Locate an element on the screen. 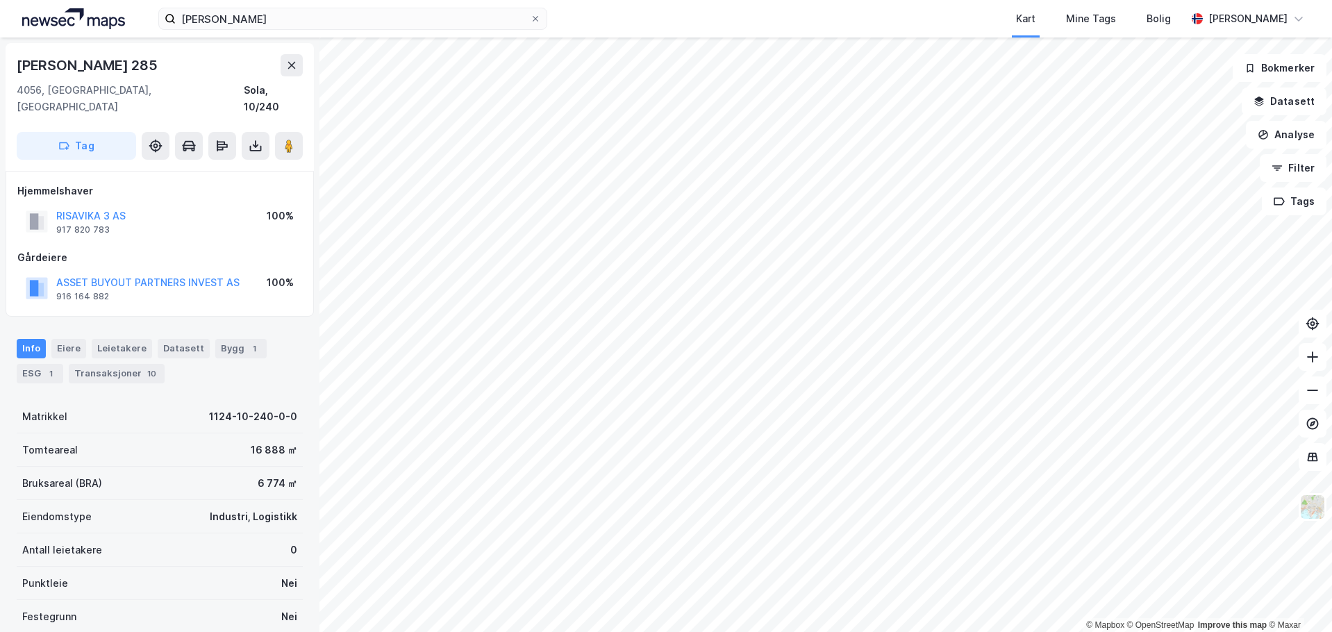 The height and width of the screenshot is (632, 1332). button: Analyse is located at coordinates (1286, 135).